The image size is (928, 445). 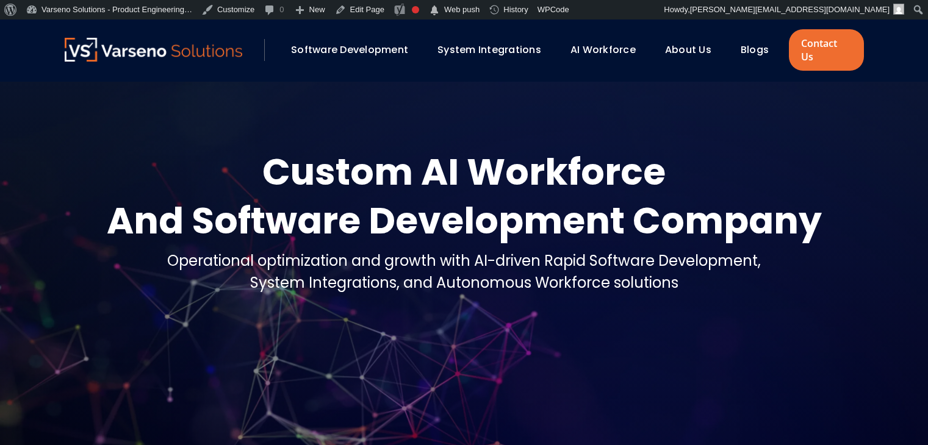 I want to click on a: Contact Us, so click(x=826, y=50).